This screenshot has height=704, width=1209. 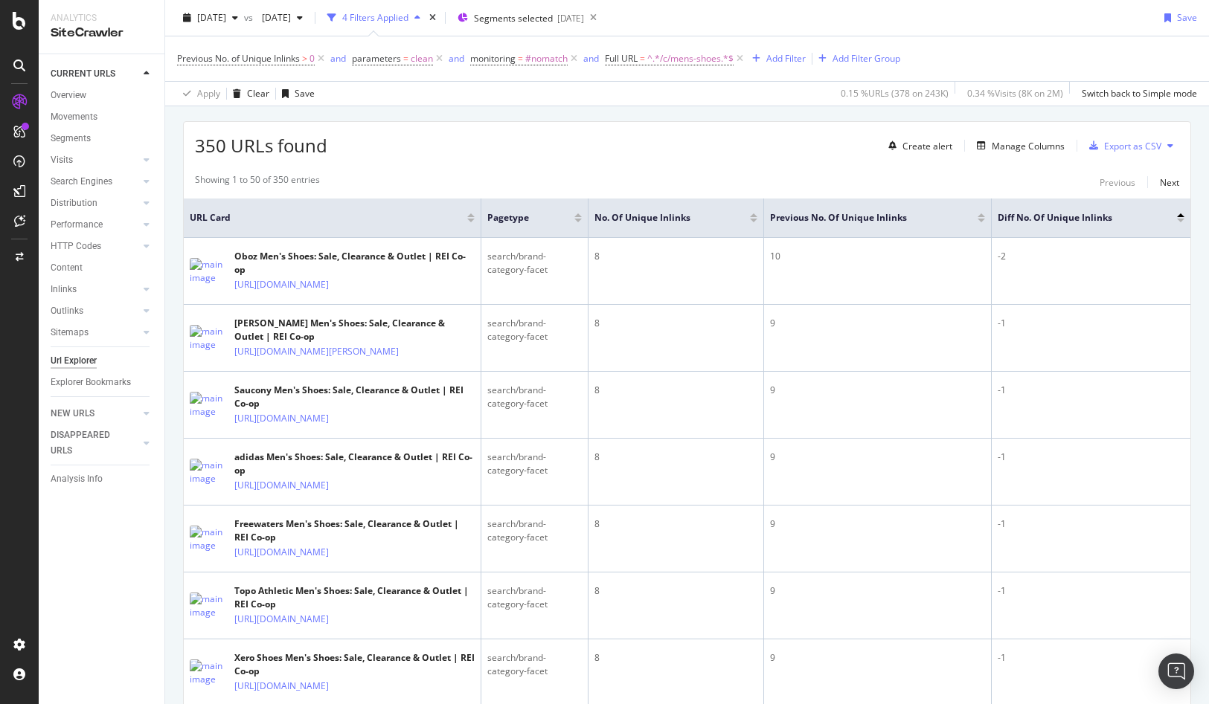 I want to click on div: Export as CSV, so click(x=1132, y=146).